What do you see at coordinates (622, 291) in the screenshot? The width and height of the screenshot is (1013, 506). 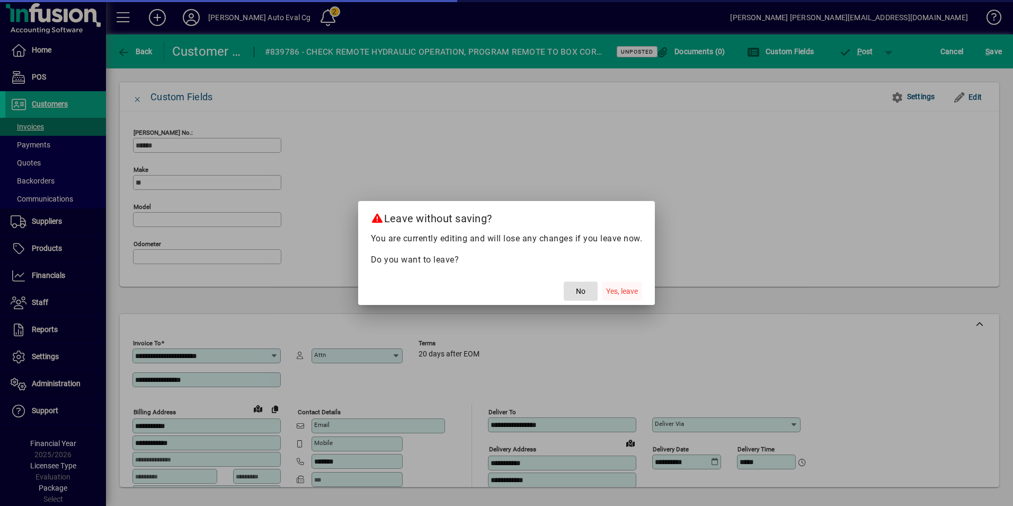 I see `span: Yes, leave` at bounding box center [622, 291].